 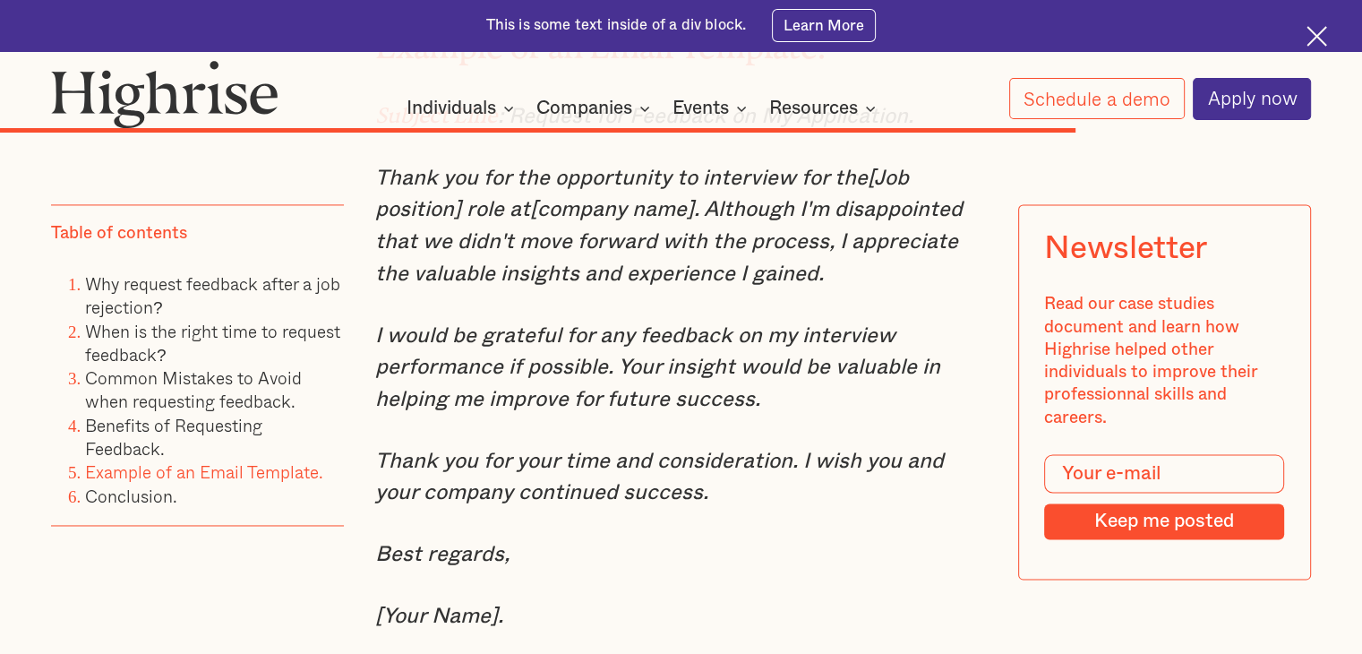 What do you see at coordinates (442, 554) in the screenshot?
I see `em: Best regards,` at bounding box center [442, 554].